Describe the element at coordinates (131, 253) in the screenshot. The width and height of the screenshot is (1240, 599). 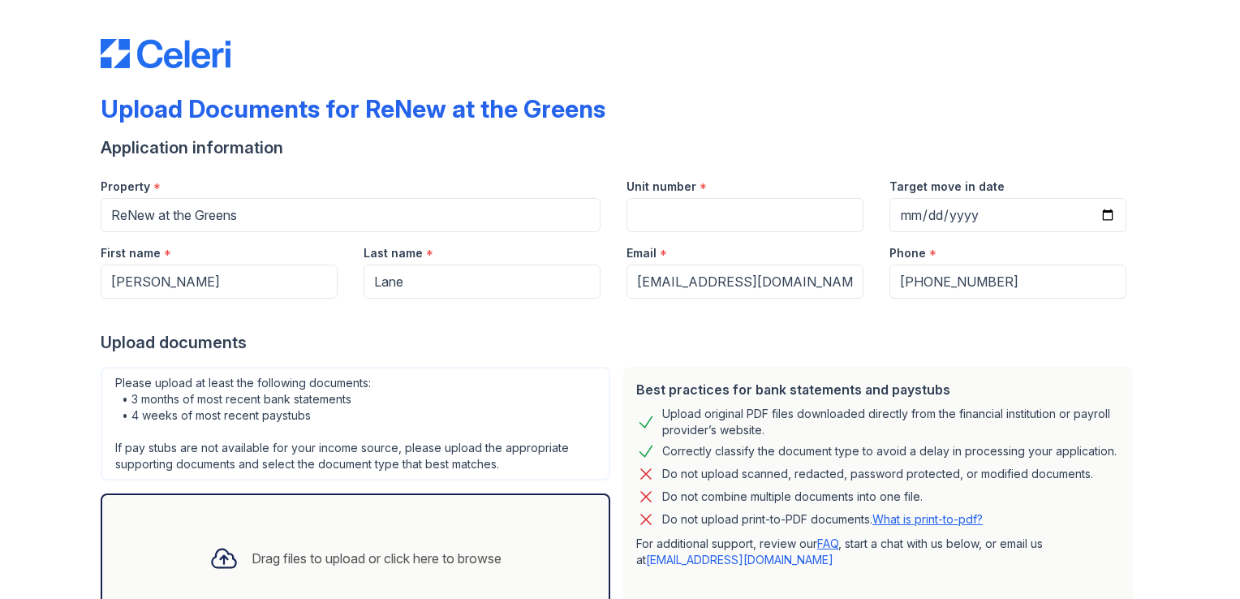
I see `label: First name` at that location.